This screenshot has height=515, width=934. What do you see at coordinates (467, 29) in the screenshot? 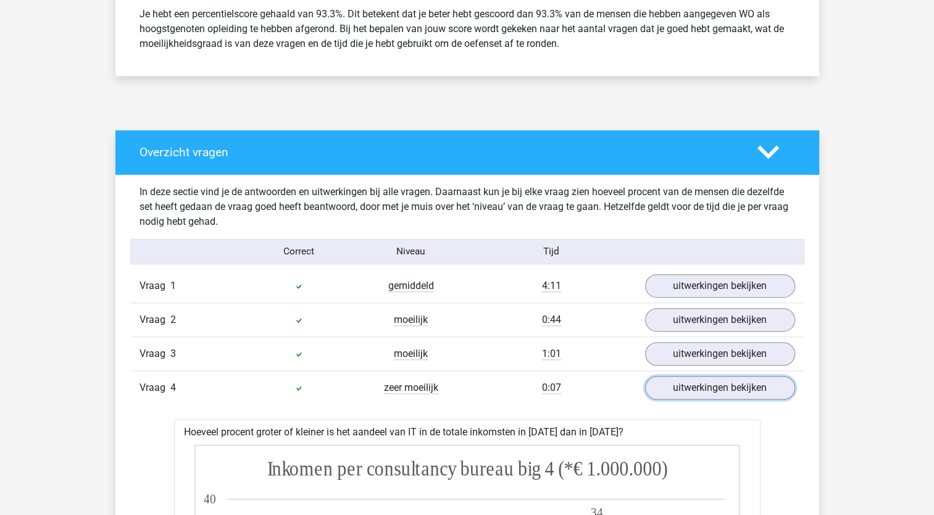
I see `div: Je hebt een percentielscore gehaald van 93.3%. Dit betekent dat je beter hebt gescoord dan 93.3% ...` at bounding box center [467, 29].